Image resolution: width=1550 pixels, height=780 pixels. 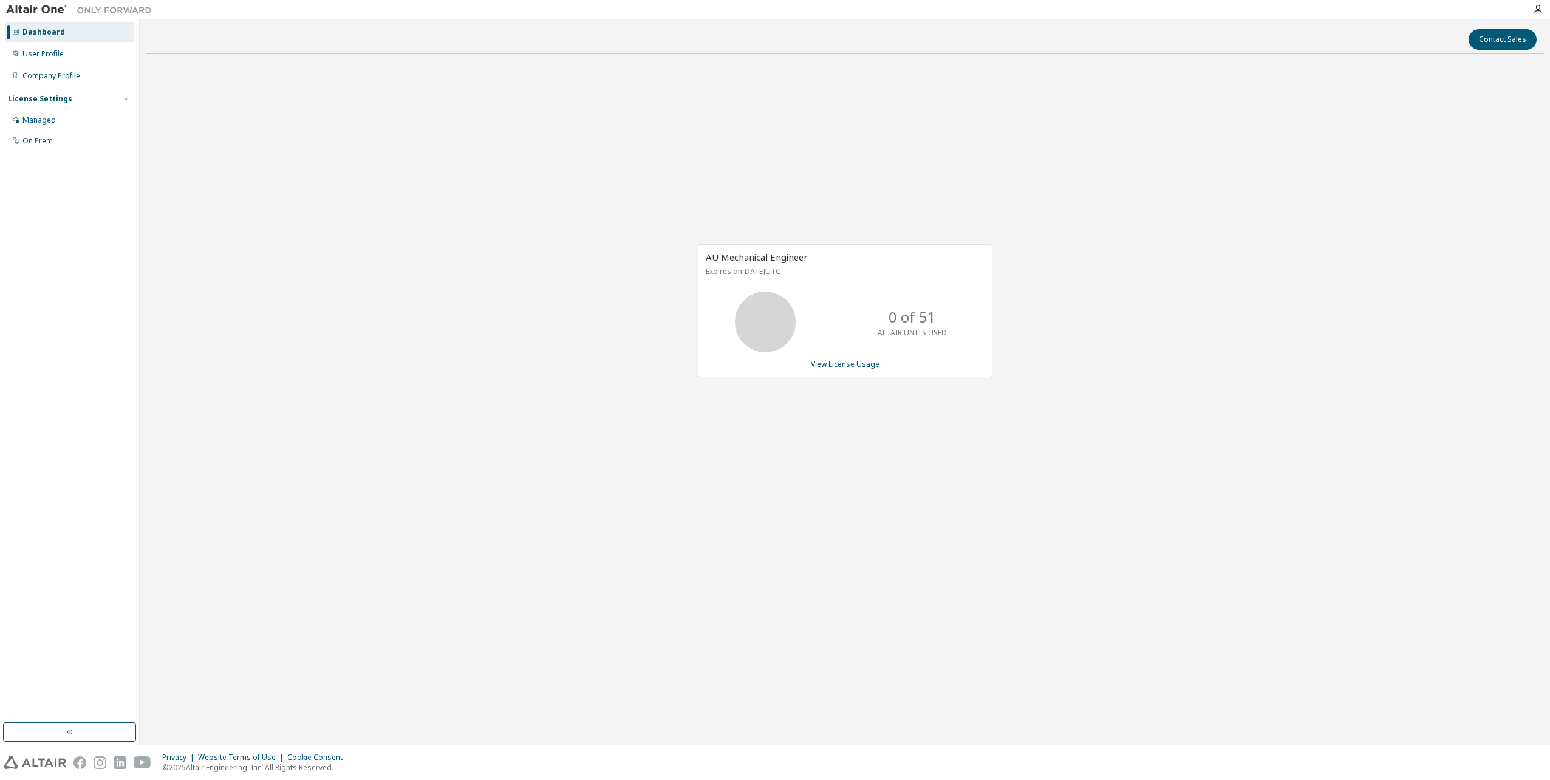 I want to click on p: ALTAIR UNITS USED, so click(x=912, y=332).